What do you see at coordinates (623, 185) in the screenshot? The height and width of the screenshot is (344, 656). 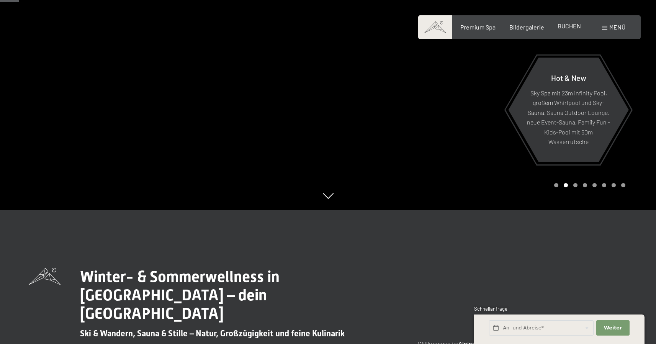 I see `div: Carousel Page 8` at bounding box center [623, 185].